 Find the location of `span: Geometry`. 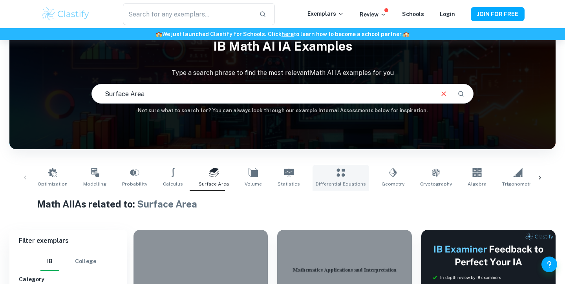

span: Geometry is located at coordinates (393, 184).